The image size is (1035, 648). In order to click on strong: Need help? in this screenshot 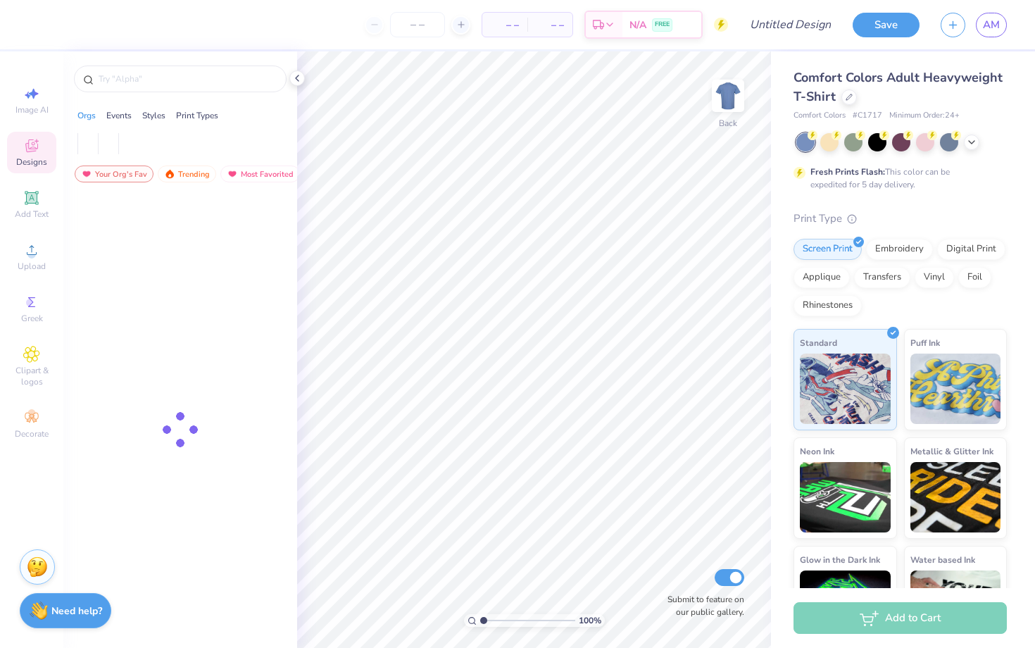, I will do `click(77, 611)`.